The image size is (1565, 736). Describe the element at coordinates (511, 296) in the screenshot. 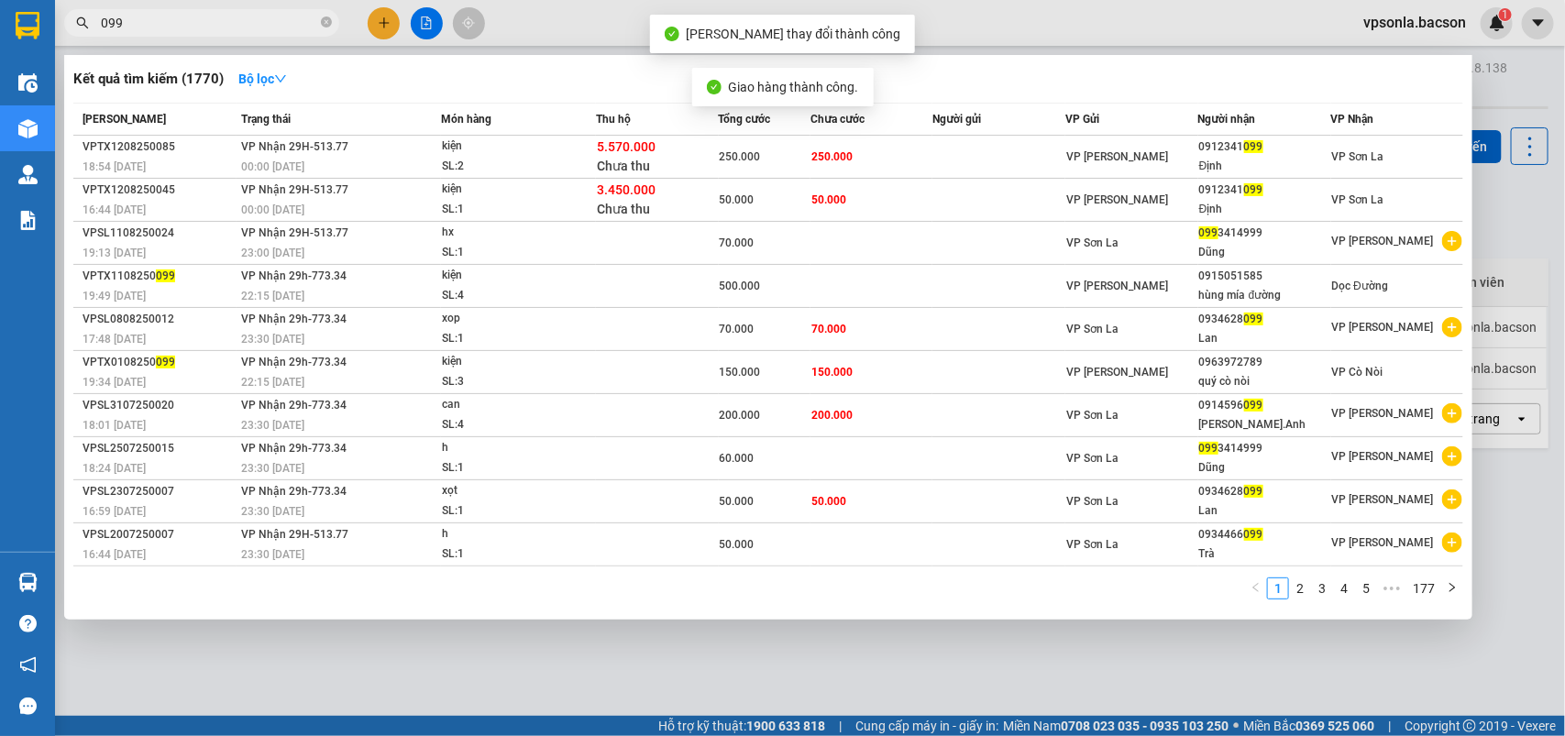

I see `div: SL: 4` at that location.